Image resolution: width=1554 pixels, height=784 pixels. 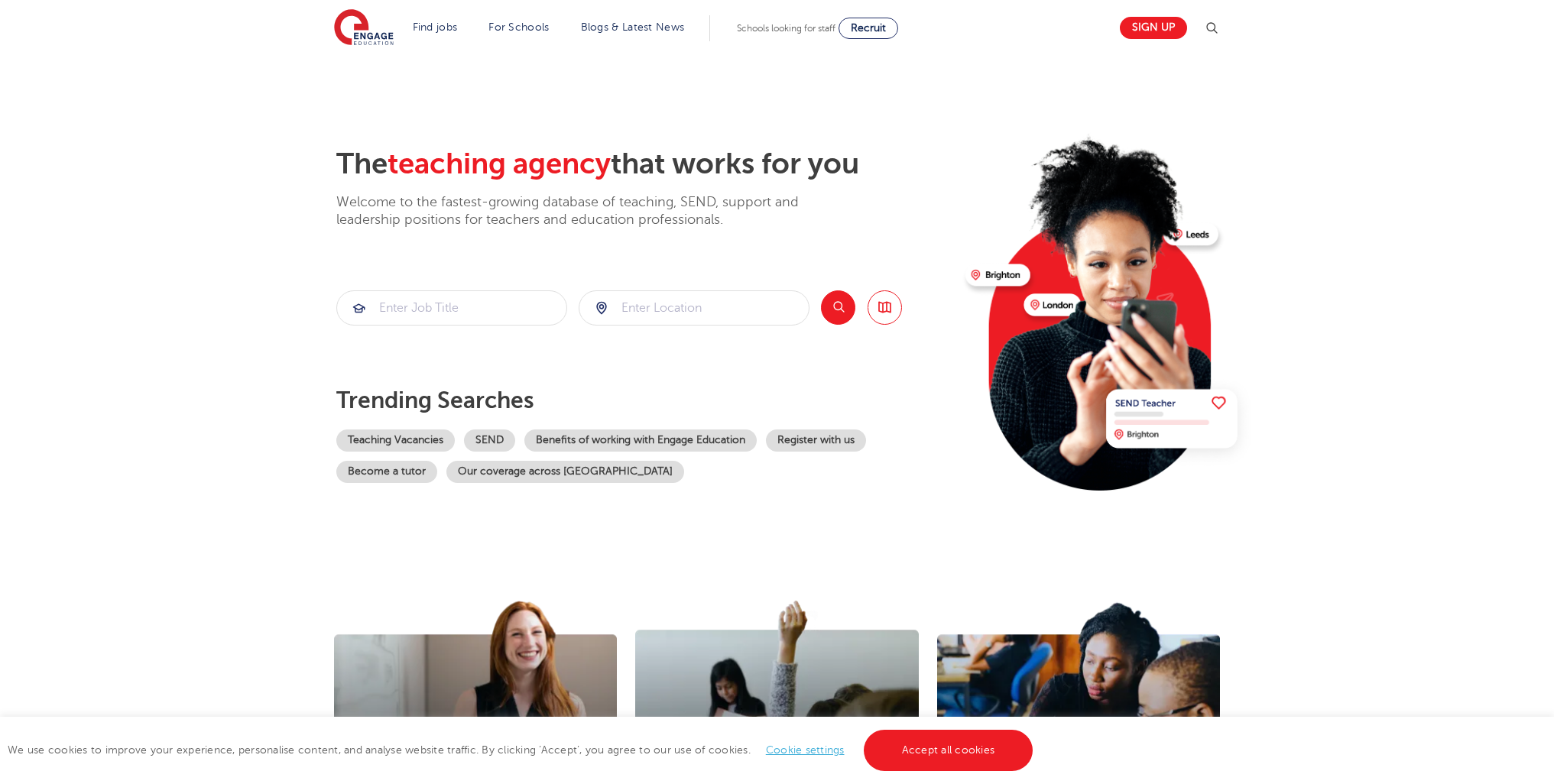 I want to click on span: Recruit, so click(x=869, y=28).